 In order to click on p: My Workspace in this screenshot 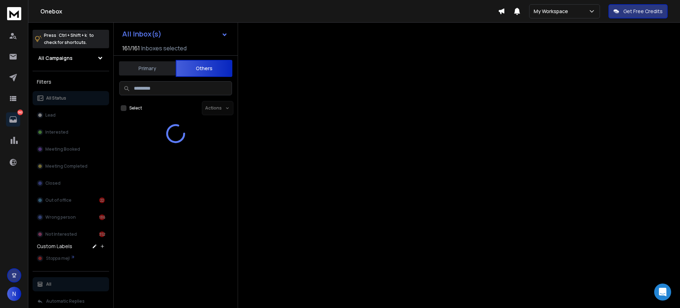, I will do `click(552, 11)`.